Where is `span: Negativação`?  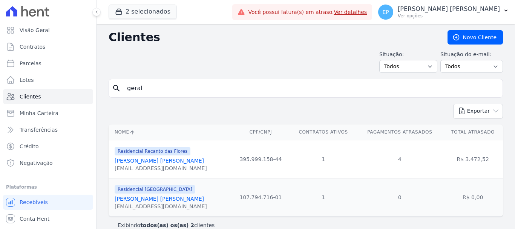 span: Negativação is located at coordinates (36, 163).